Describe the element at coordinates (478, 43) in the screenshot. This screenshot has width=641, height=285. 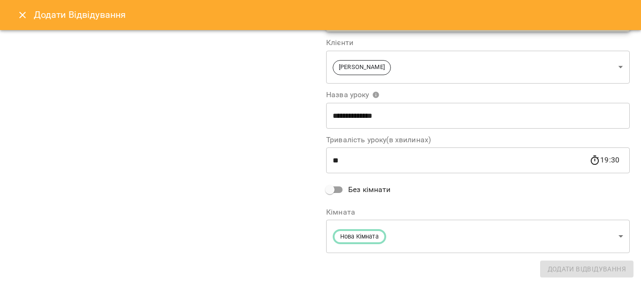
I see `label: Клієнти` at that location.